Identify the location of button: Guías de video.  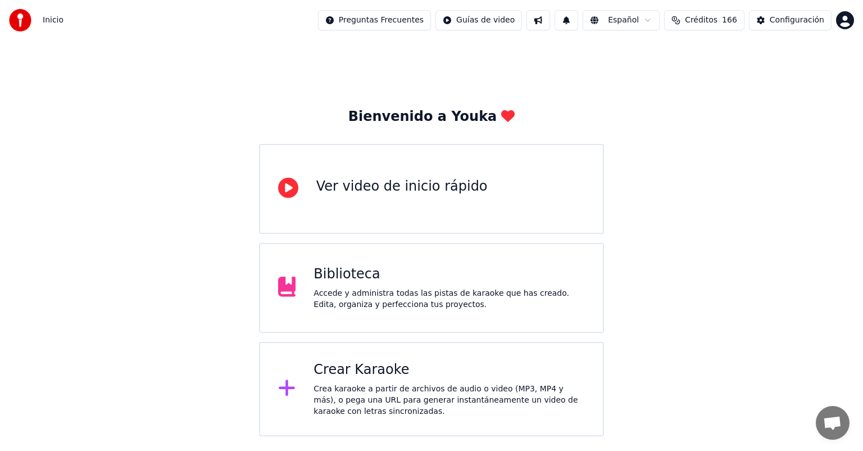
(479, 20).